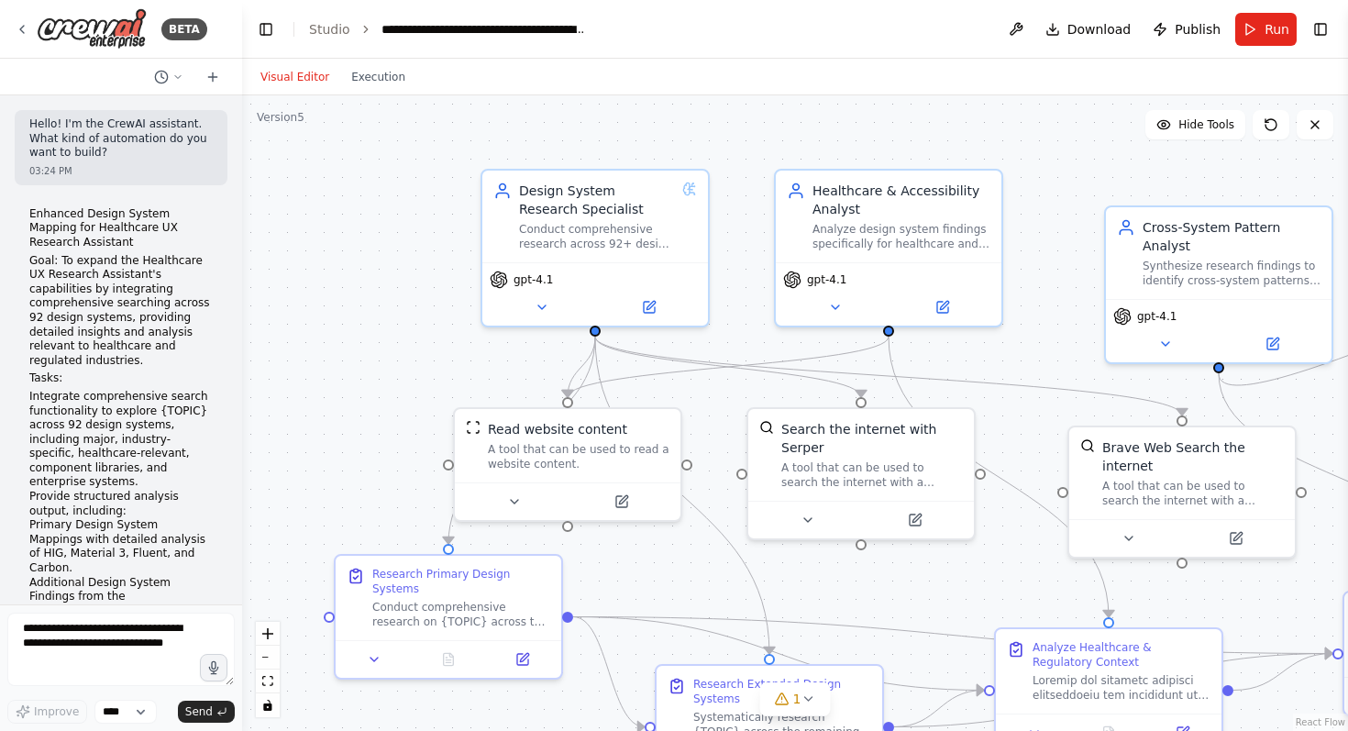  Describe the element at coordinates (797, 699) in the screenshot. I see `span: 1` at that location.